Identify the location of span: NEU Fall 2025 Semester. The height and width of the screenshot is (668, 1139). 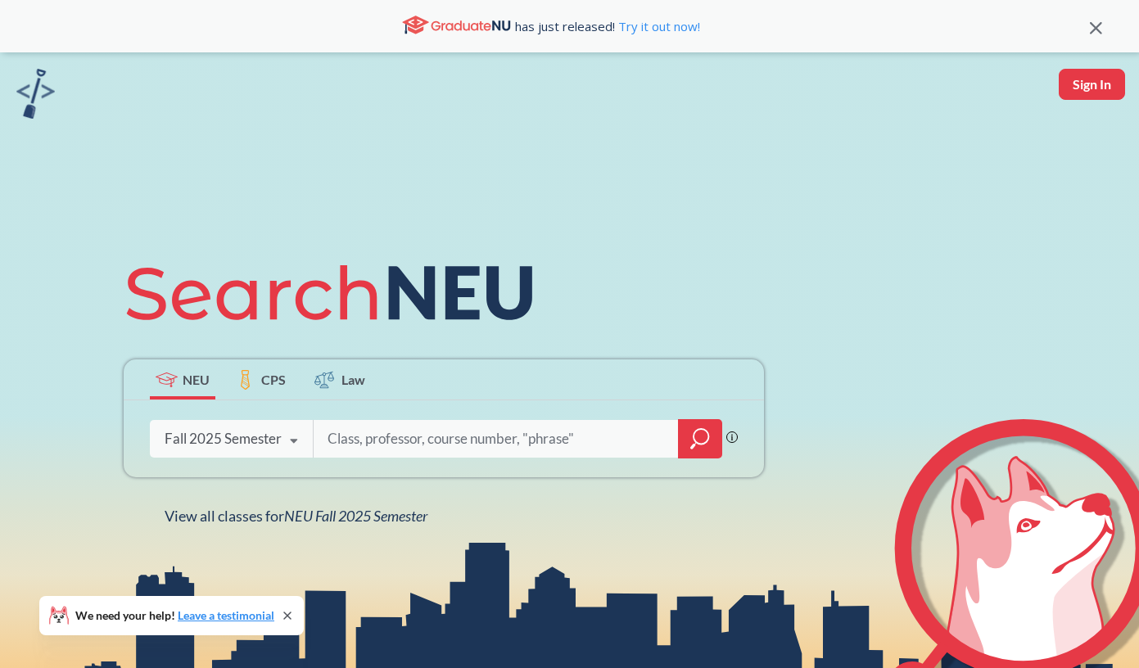
(355, 516).